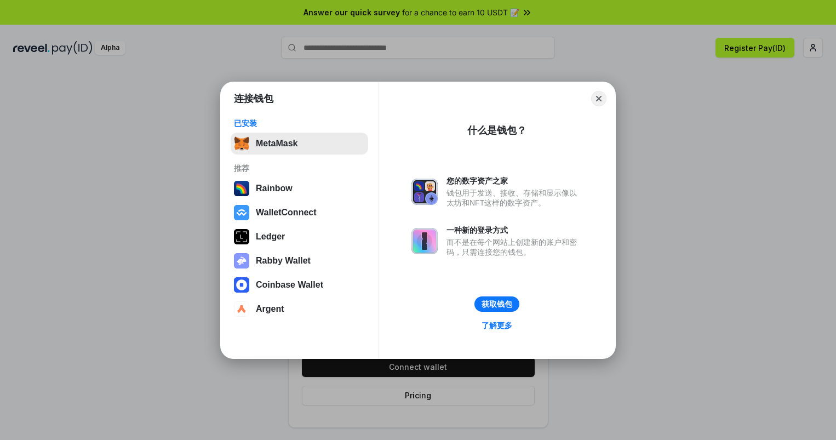 Image resolution: width=836 pixels, height=440 pixels. I want to click on div: 一种新的登录方式, so click(514, 230).